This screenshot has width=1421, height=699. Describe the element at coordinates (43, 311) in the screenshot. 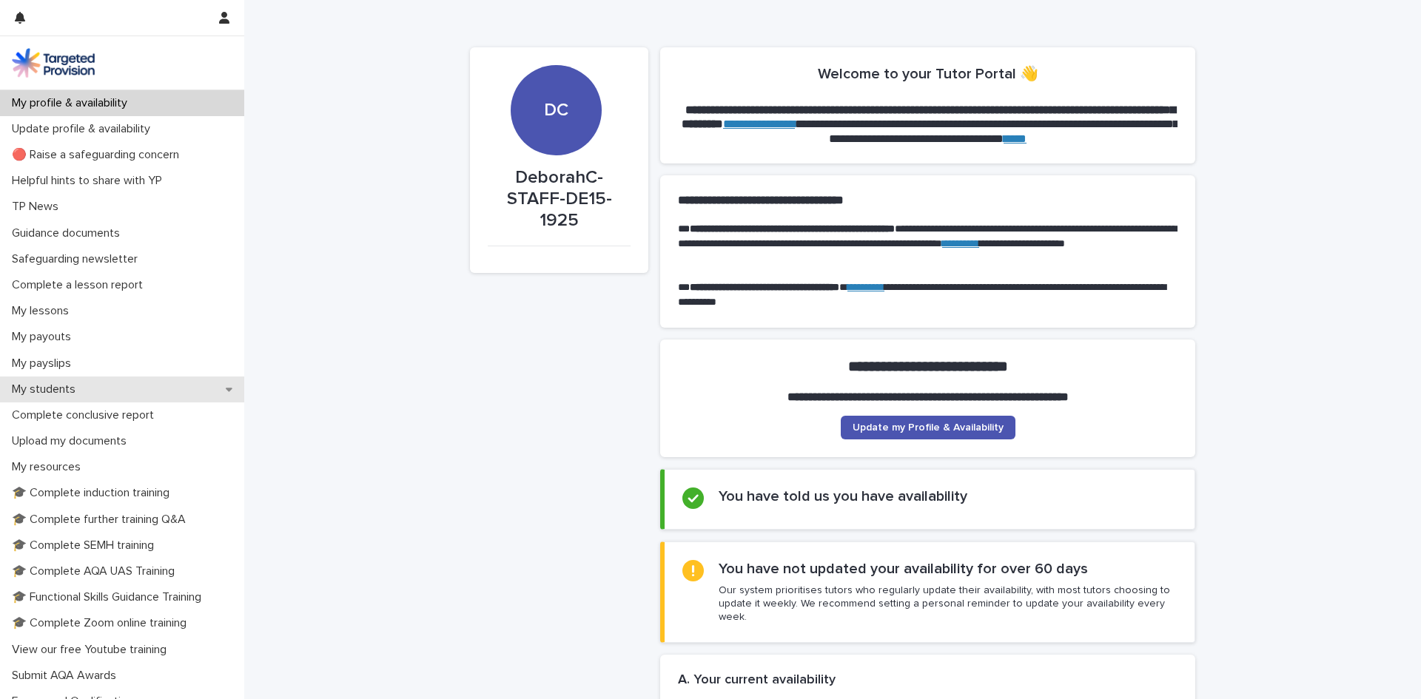

I see `p: My lessons` at that location.